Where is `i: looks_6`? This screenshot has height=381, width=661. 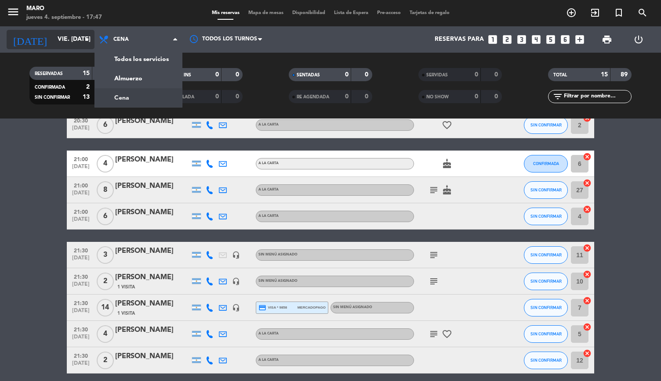 i: looks_6 is located at coordinates (565, 40).